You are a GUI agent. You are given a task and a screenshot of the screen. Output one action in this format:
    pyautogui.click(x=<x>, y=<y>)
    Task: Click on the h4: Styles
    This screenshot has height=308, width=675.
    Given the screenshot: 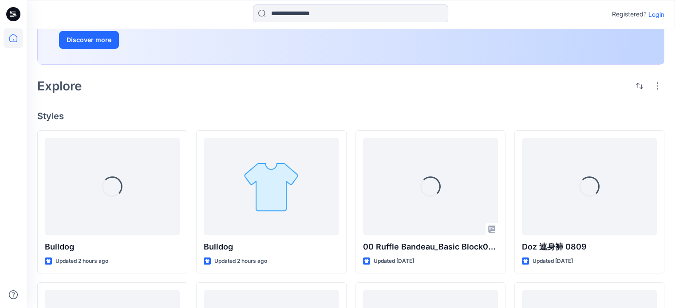 What is the action you would take?
    pyautogui.click(x=350, y=116)
    